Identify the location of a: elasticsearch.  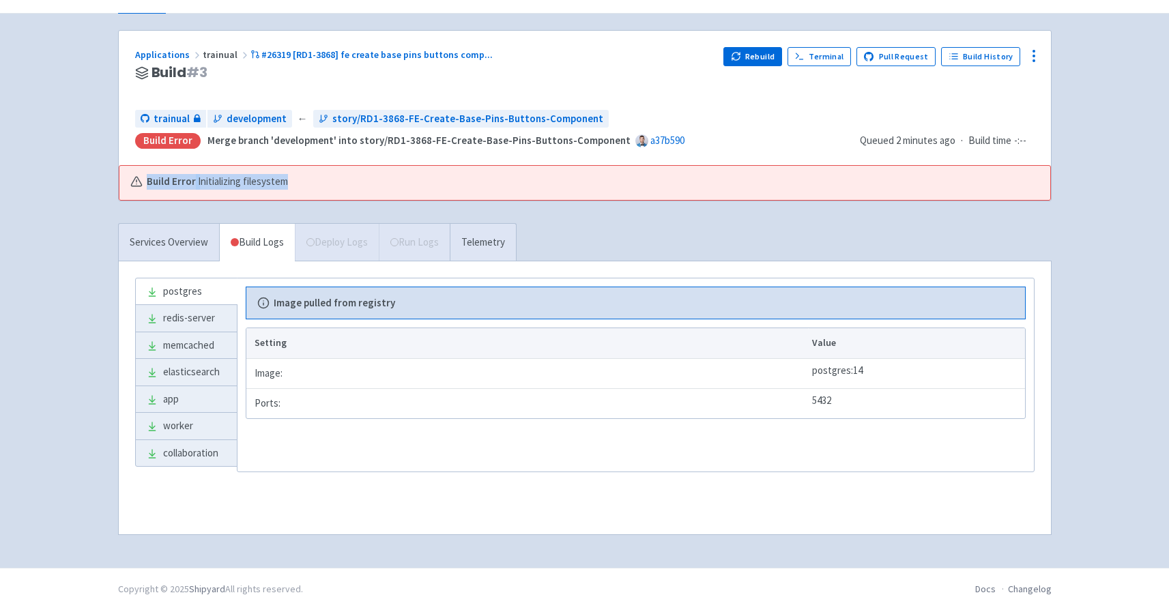
(186, 372).